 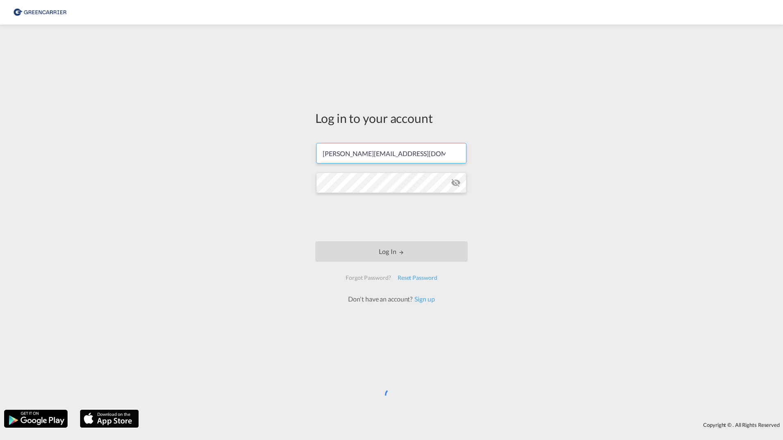 I want to click on img: 8cf206808afe11efa76fcd1e3d746489.png, so click(x=40, y=12).